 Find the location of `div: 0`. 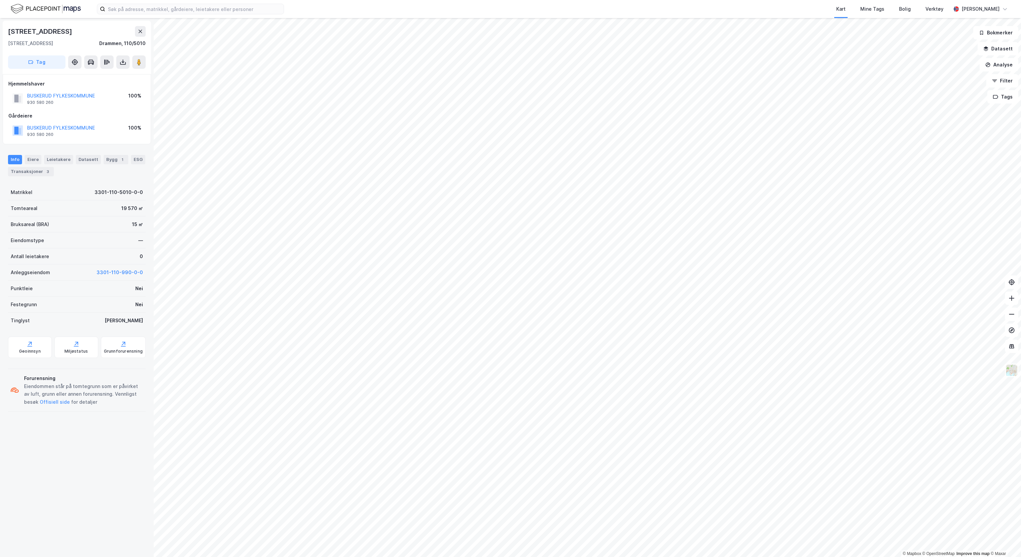

div: 0 is located at coordinates (141, 257).